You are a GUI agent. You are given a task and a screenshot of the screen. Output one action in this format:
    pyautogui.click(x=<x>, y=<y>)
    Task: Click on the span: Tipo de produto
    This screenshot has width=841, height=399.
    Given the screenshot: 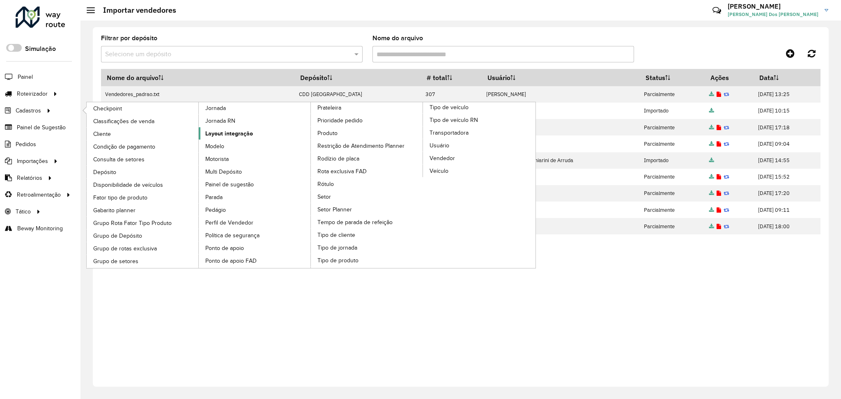 What is the action you would take?
    pyautogui.click(x=338, y=260)
    